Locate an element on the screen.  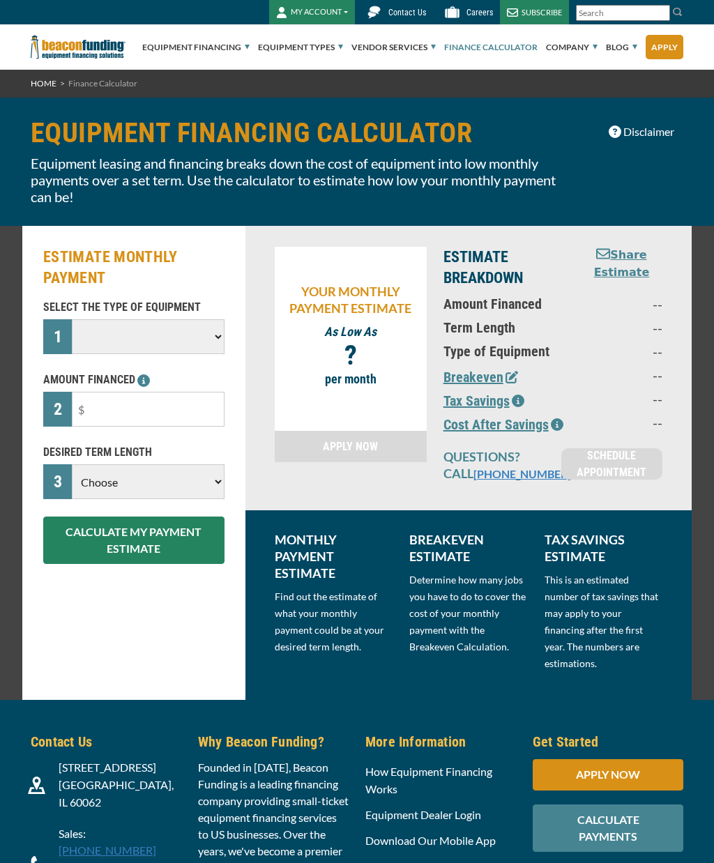
p: MONTHLY PAYMENT ESTIMATE is located at coordinates (333, 557).